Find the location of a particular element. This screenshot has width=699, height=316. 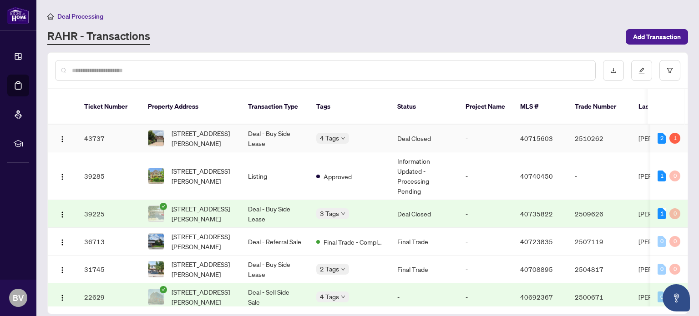

span: Approved is located at coordinates (338, 177).